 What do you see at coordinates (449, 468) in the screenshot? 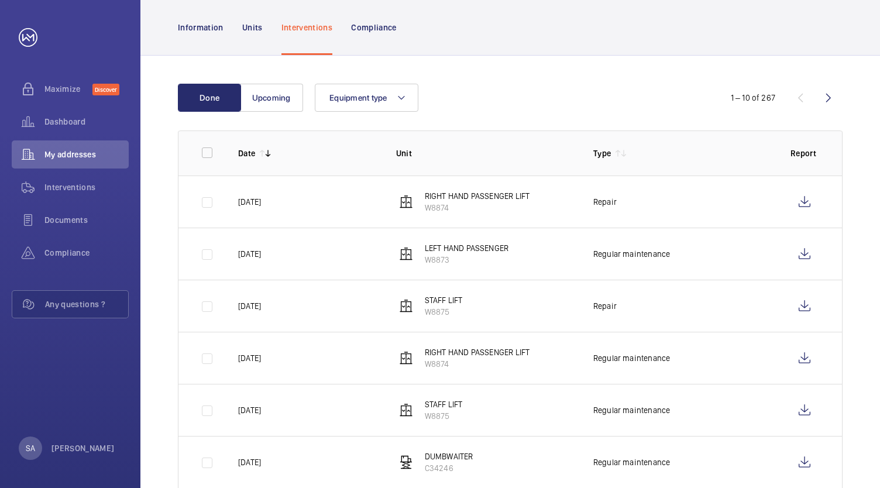
I see `p: C34246` at bounding box center [449, 468].